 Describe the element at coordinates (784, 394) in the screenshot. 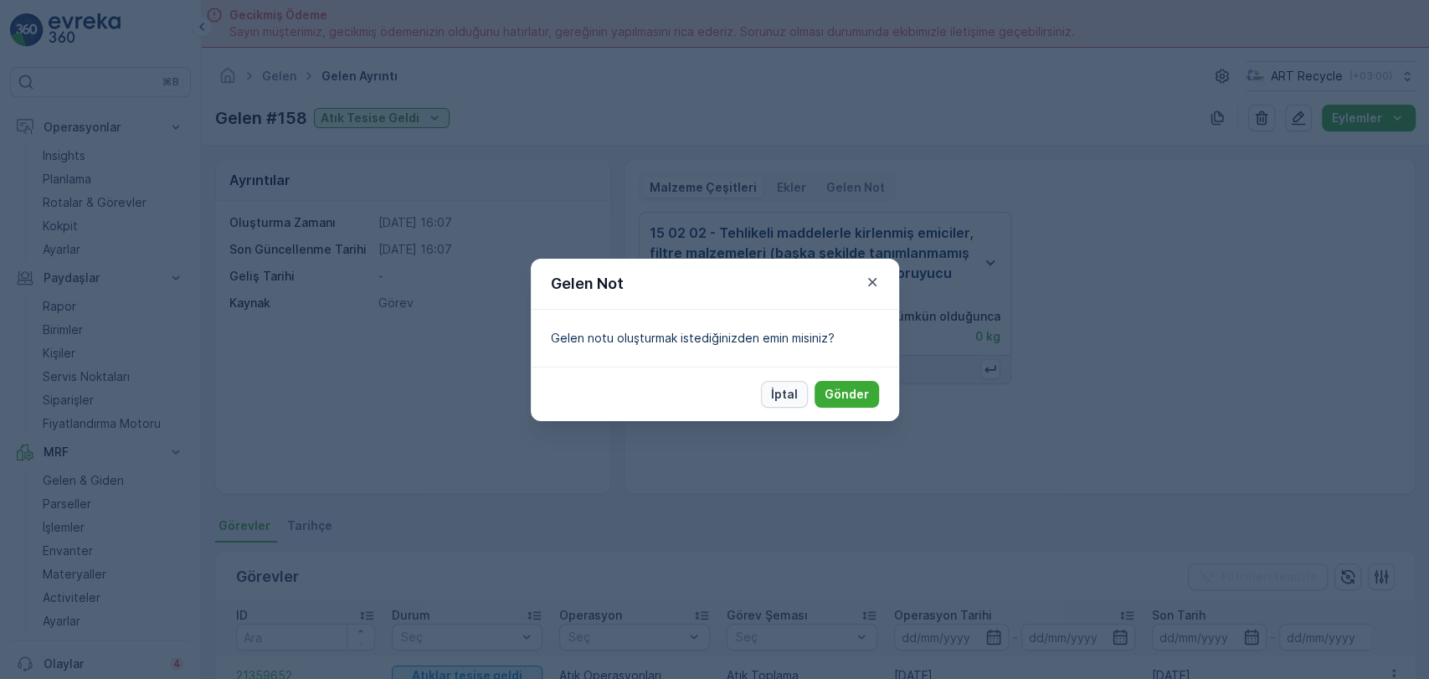

I see `p: İptal` at that location.